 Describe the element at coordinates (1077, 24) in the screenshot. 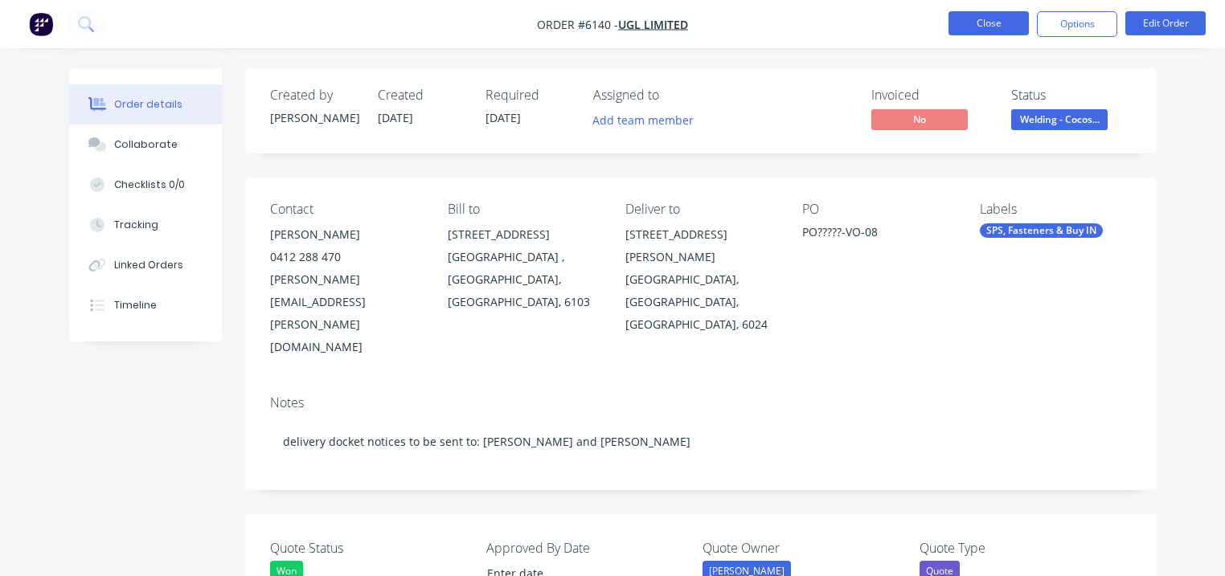

I see `button: Options` at that location.